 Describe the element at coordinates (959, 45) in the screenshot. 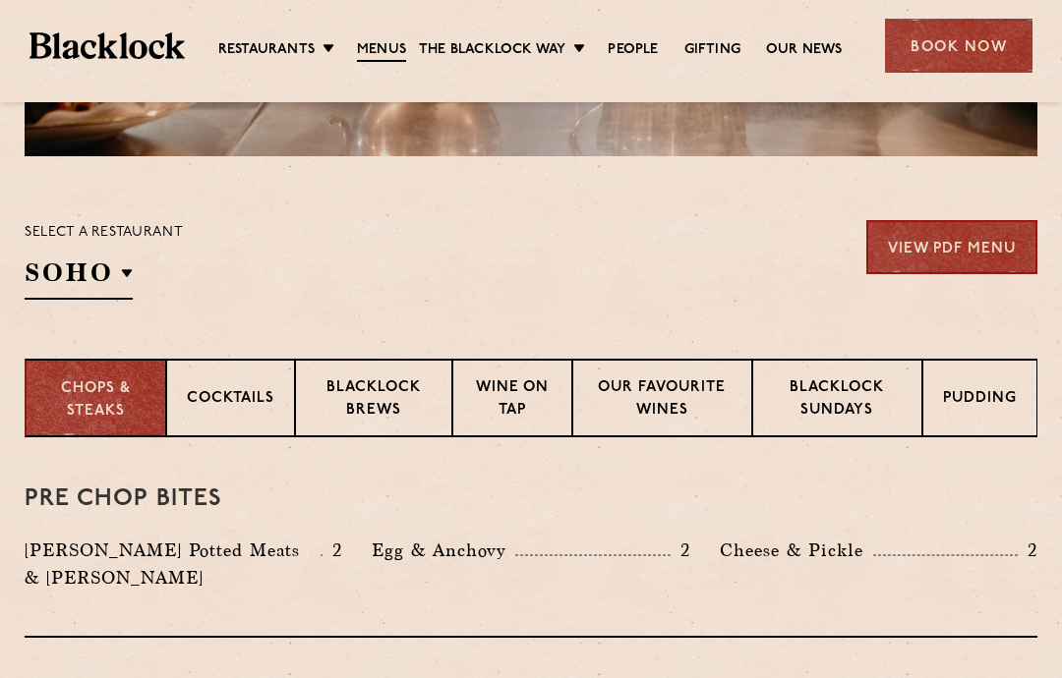

I see `div: Book Now` at that location.